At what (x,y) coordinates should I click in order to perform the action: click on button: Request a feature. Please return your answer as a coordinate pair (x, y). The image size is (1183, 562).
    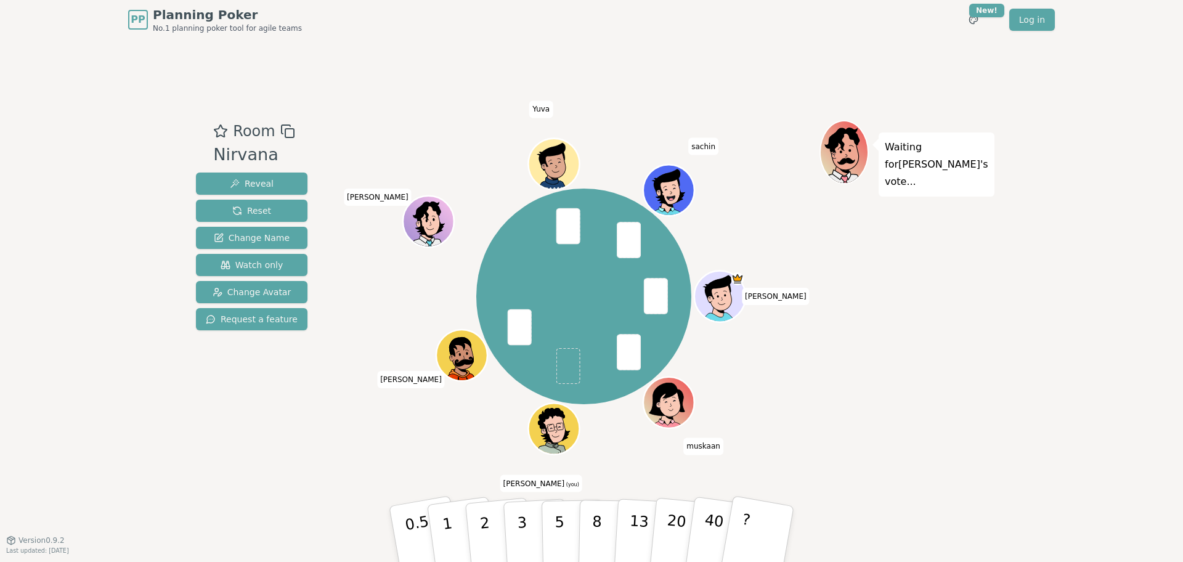
    Looking at the image, I should click on (251, 319).